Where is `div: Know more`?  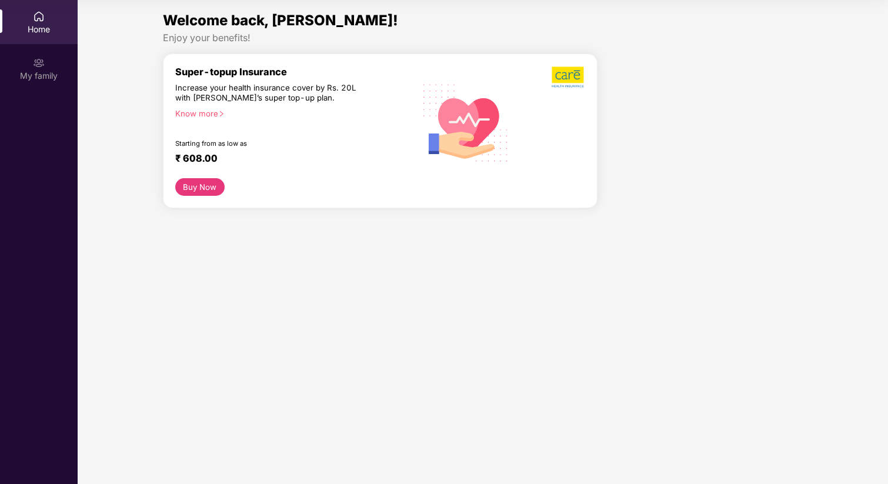
div: Know more is located at coordinates (291, 113).